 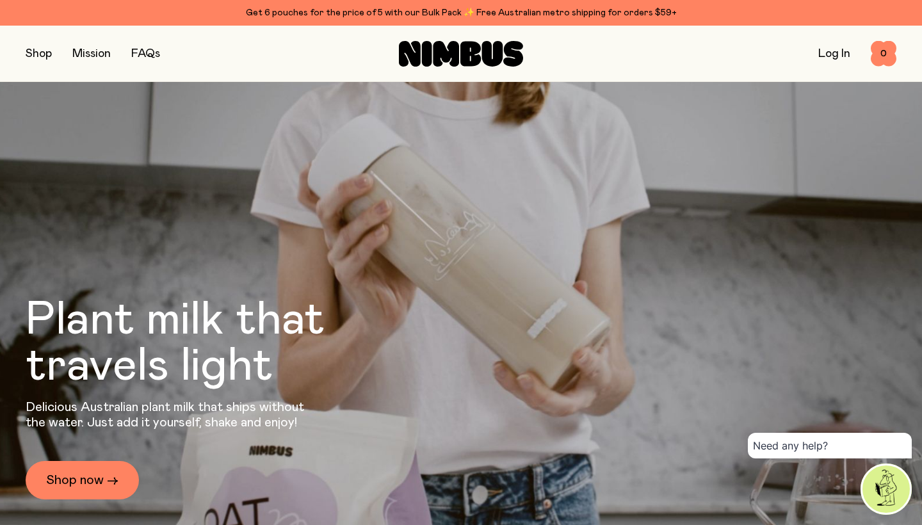 I want to click on a: Shop now →, so click(x=82, y=480).